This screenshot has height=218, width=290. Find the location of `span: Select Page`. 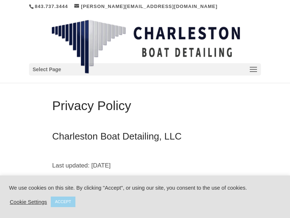

span: Select Page is located at coordinates (47, 69).